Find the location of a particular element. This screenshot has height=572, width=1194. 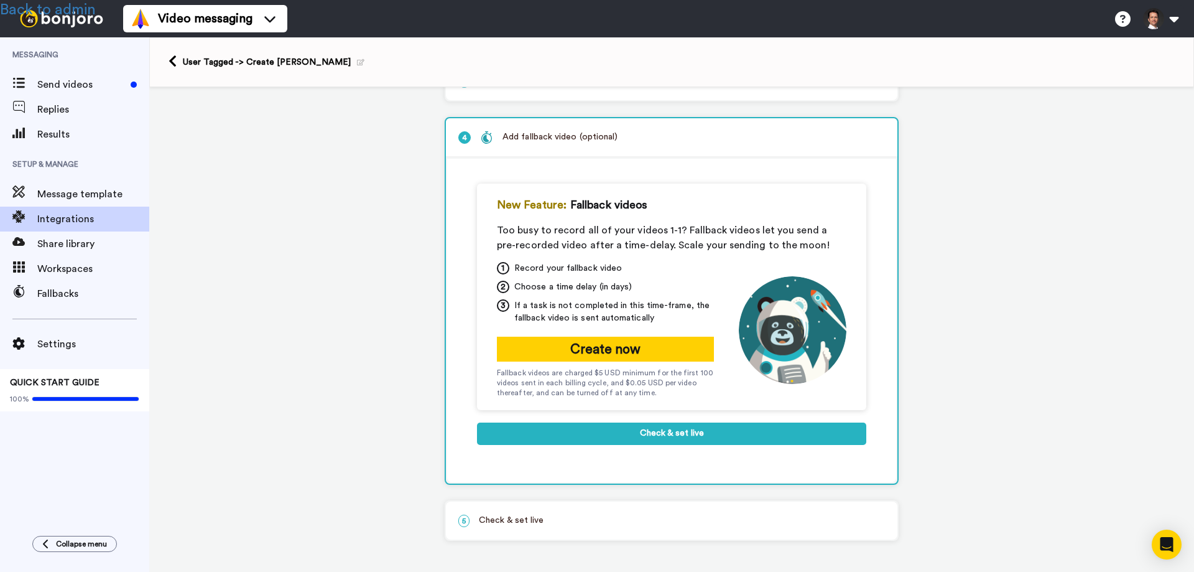

div: Too busy to record all of your videos 1-1? Fallback videos let you send a pre-recorded video afte... is located at coordinates (672, 238).